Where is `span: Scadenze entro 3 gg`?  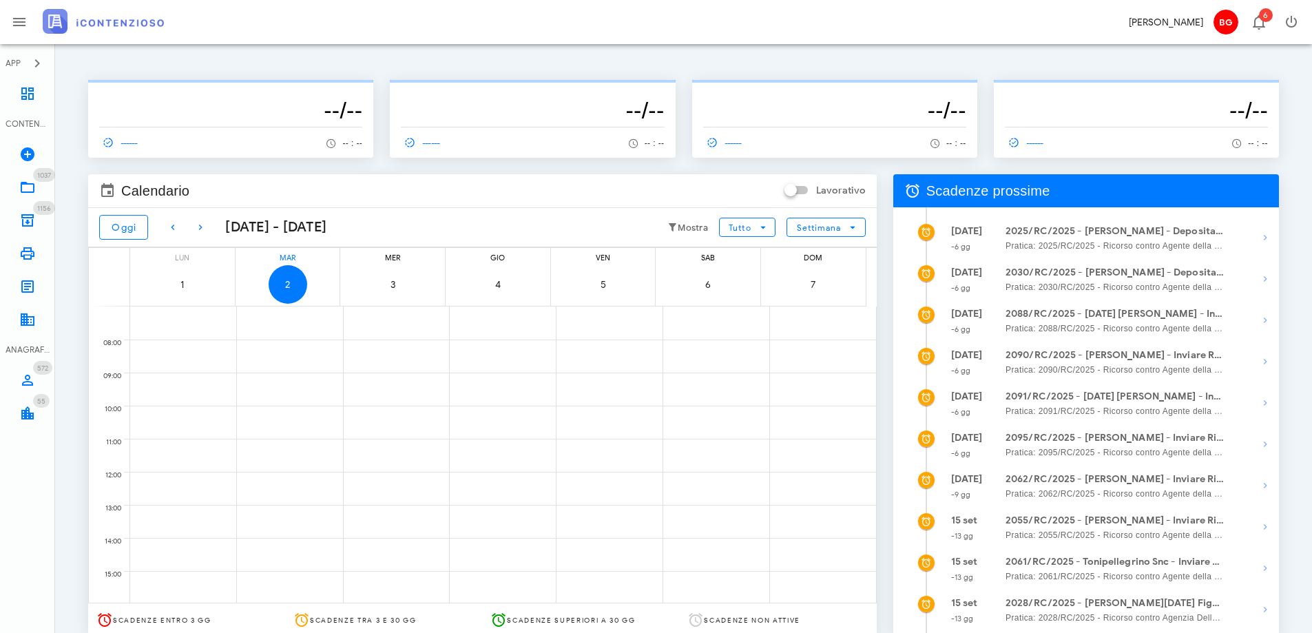 span: Scadenze entro 3 gg is located at coordinates (162, 620).